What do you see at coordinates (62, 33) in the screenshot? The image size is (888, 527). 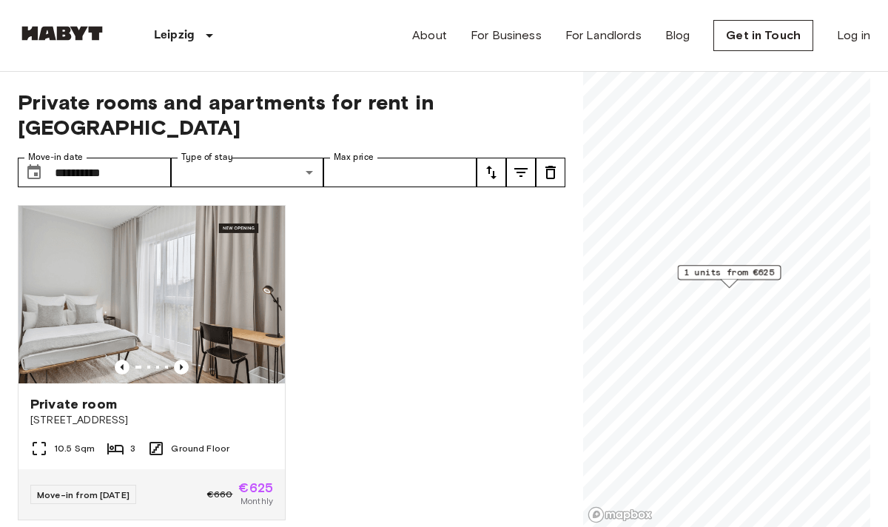 I see `img: Habyt` at bounding box center [62, 33].